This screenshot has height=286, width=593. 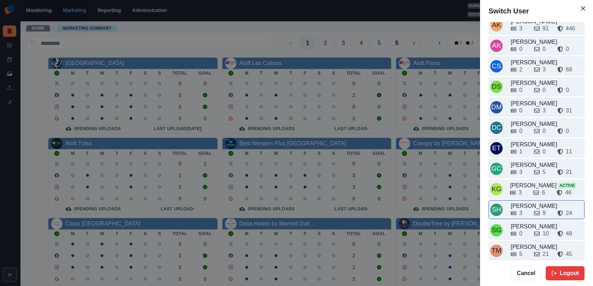 What do you see at coordinates (546, 233) in the screenshot?
I see `div: 10` at bounding box center [546, 233].